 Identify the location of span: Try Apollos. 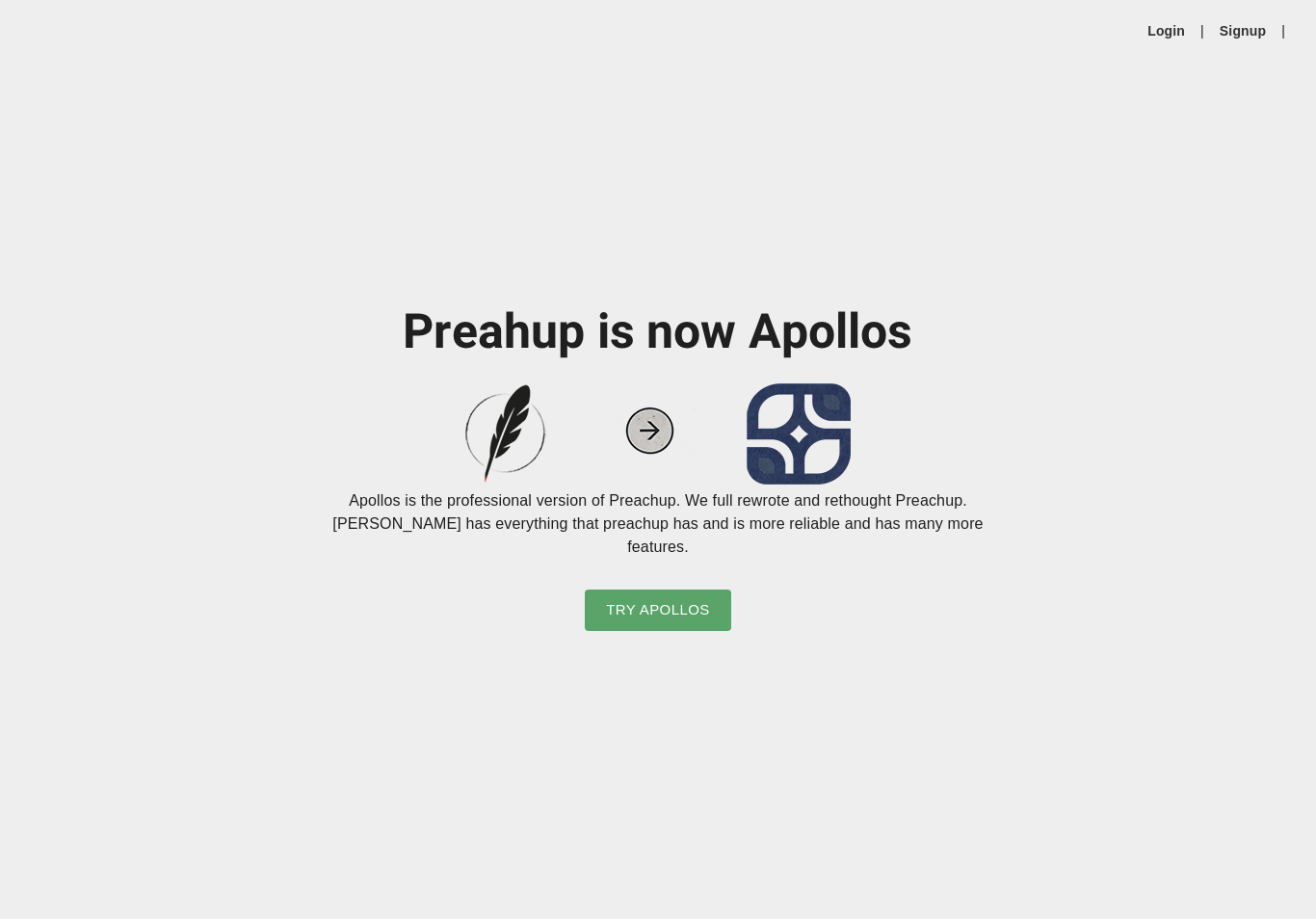
(658, 609).